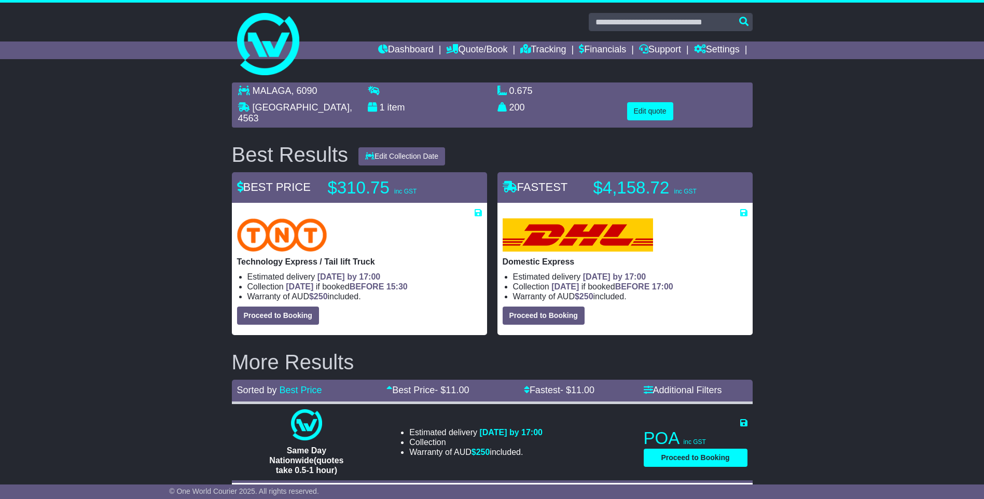  I want to click on span: Same Day Nationwide(quotes take 0.5-1 hour), so click(306, 460).